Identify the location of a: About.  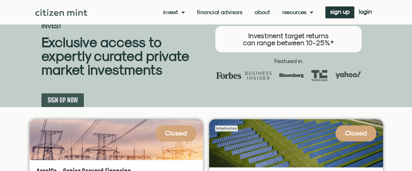
(262, 12).